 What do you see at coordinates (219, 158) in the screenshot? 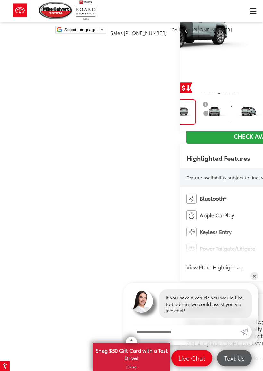
I see `h2: Highlighted Features` at bounding box center [219, 158].